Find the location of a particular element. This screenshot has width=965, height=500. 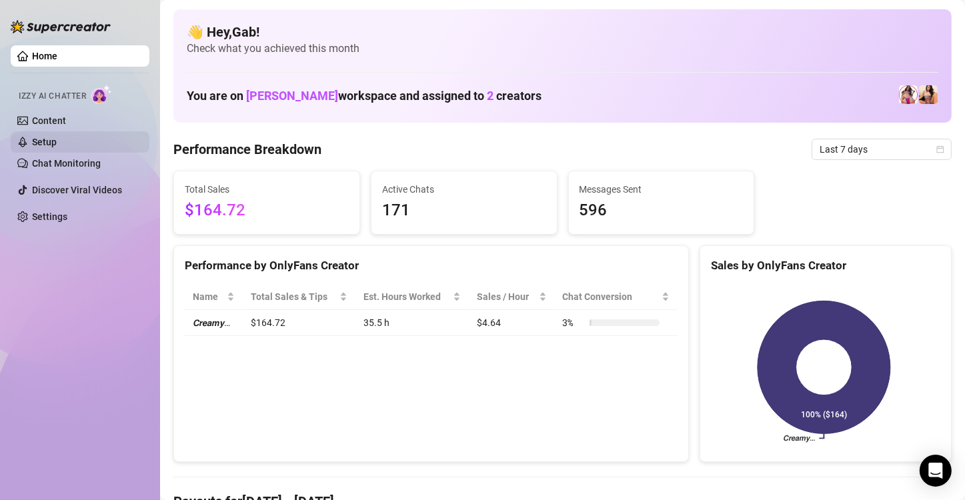

th: Total Sales & Tips is located at coordinates (299, 297).